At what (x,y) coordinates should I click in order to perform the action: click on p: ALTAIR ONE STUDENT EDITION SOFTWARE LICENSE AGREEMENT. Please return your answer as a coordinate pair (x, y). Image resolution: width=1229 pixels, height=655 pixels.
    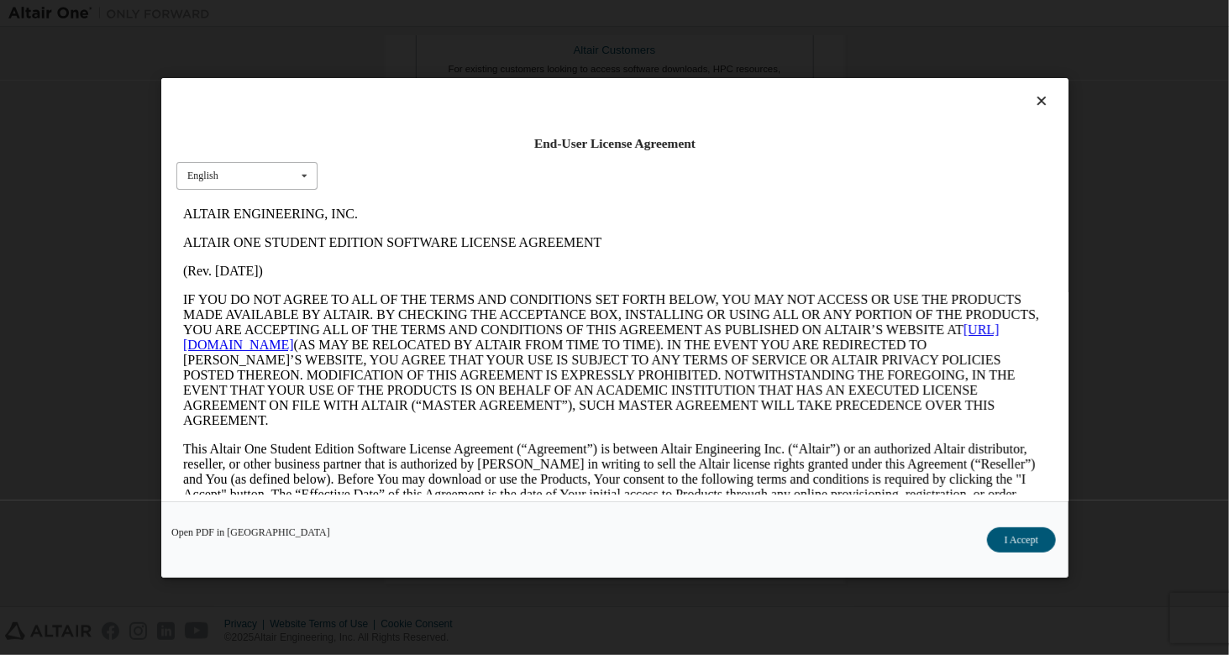
    Looking at the image, I should click on (438, 43).